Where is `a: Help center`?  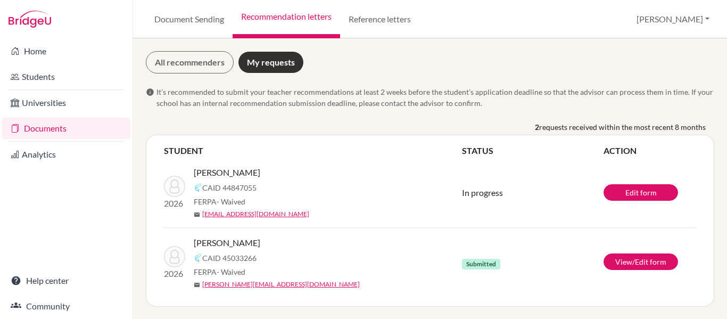 a: Help center is located at coordinates (66, 280).